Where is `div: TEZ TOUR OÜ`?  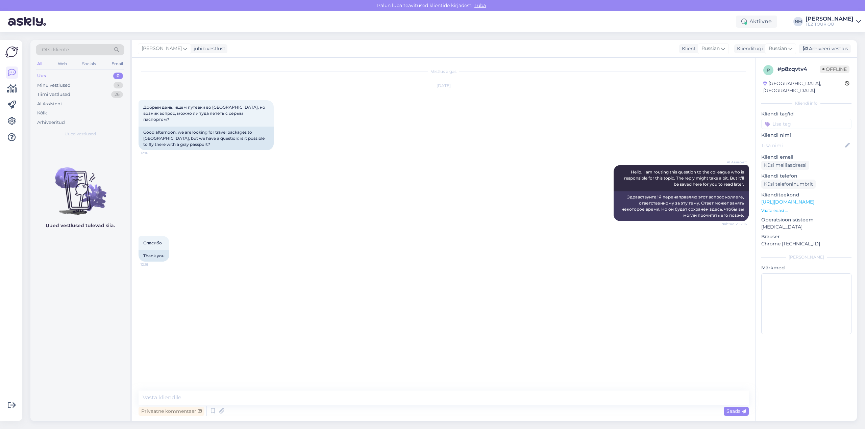
div: TEZ TOUR OÜ is located at coordinates (830, 24).